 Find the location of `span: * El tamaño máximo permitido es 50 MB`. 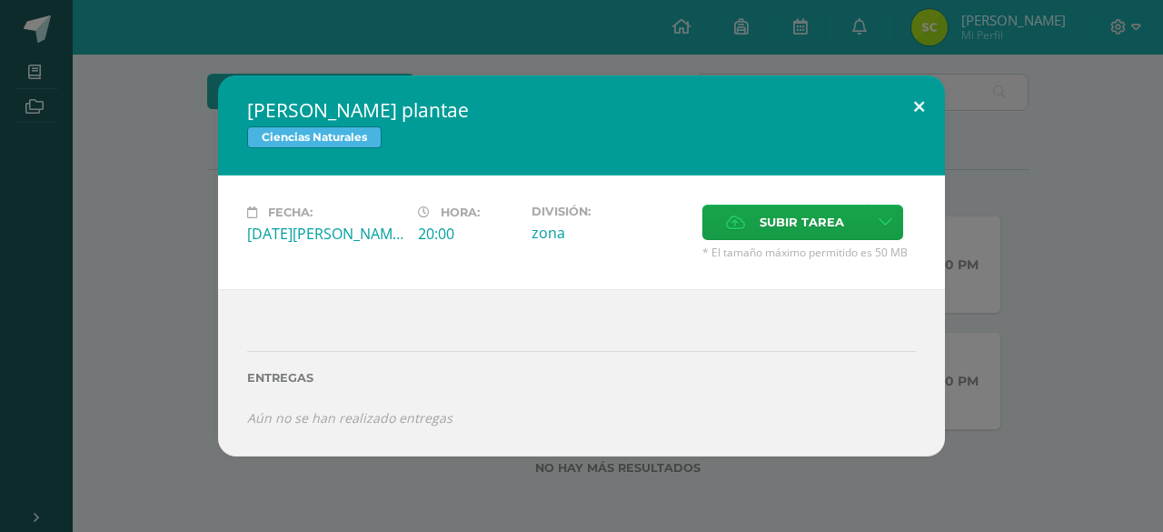

span: * El tamaño máximo permitido es 50 MB is located at coordinates (809, 252).